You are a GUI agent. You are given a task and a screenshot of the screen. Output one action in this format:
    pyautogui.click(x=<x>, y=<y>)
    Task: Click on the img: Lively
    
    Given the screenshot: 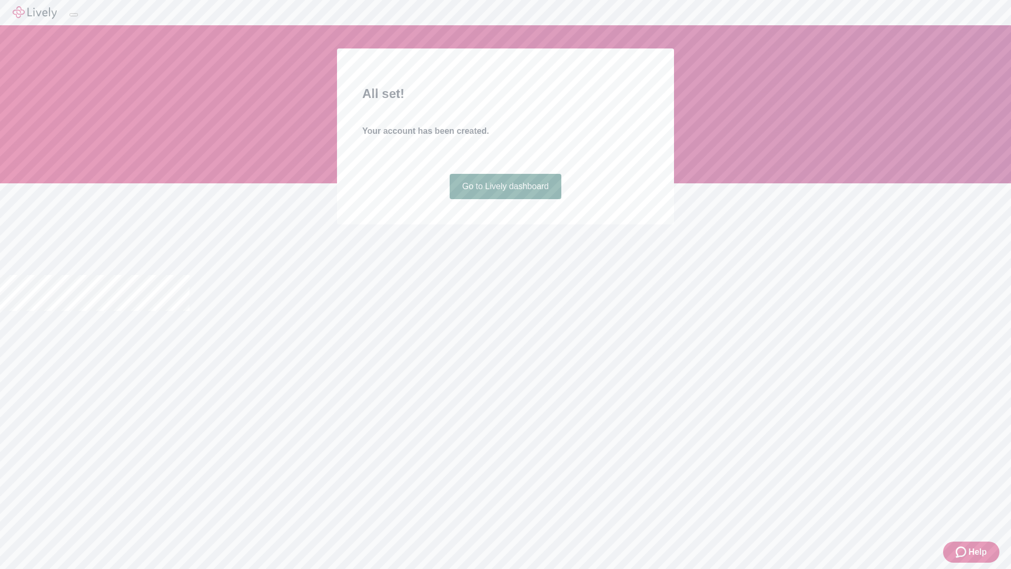 What is the action you would take?
    pyautogui.click(x=35, y=13)
    